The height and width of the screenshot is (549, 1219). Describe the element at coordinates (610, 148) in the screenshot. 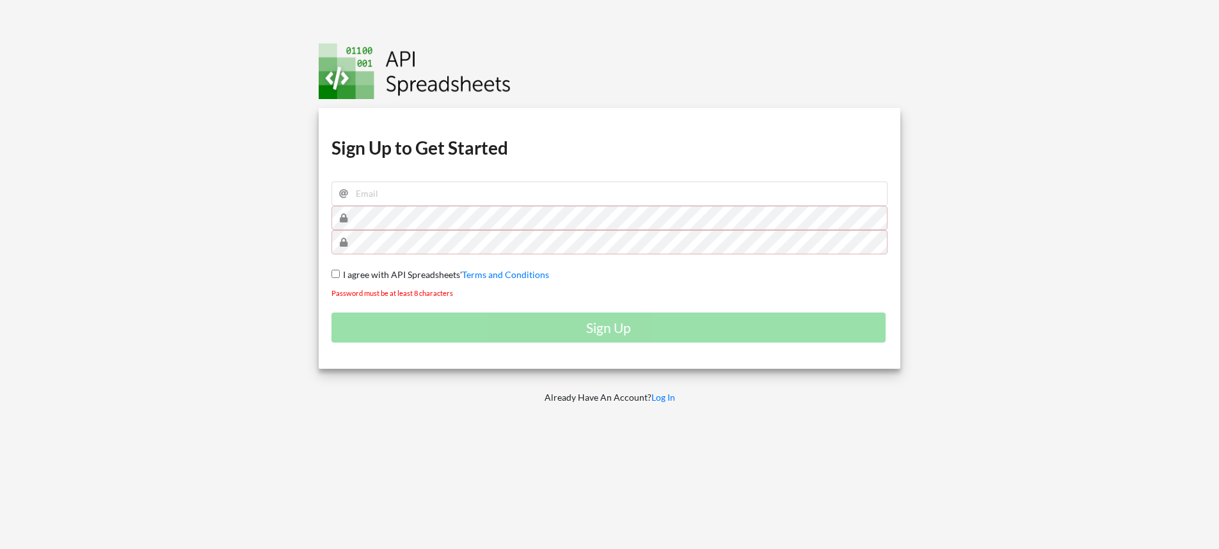

I see `h1: Sign Up to Get Started` at that location.